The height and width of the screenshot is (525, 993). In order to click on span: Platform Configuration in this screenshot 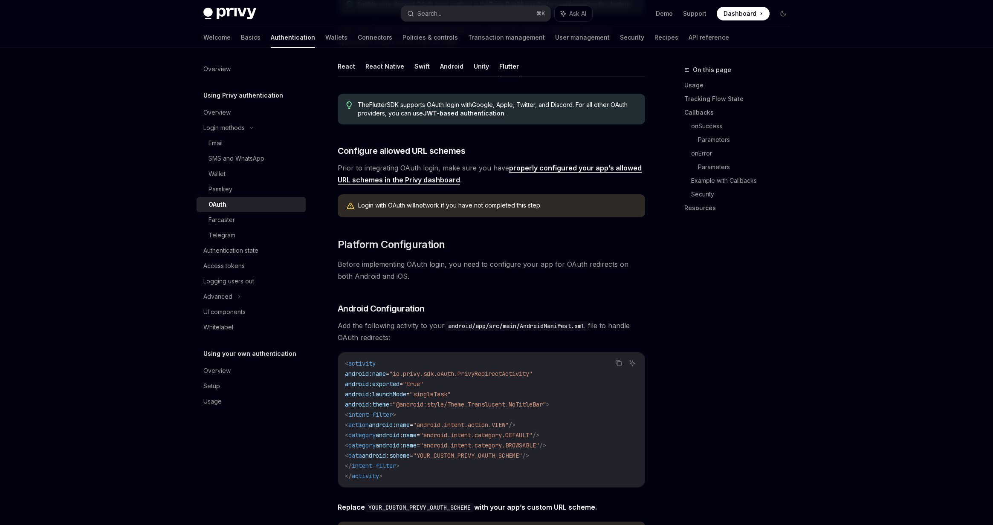, I will do `click(391, 245)`.